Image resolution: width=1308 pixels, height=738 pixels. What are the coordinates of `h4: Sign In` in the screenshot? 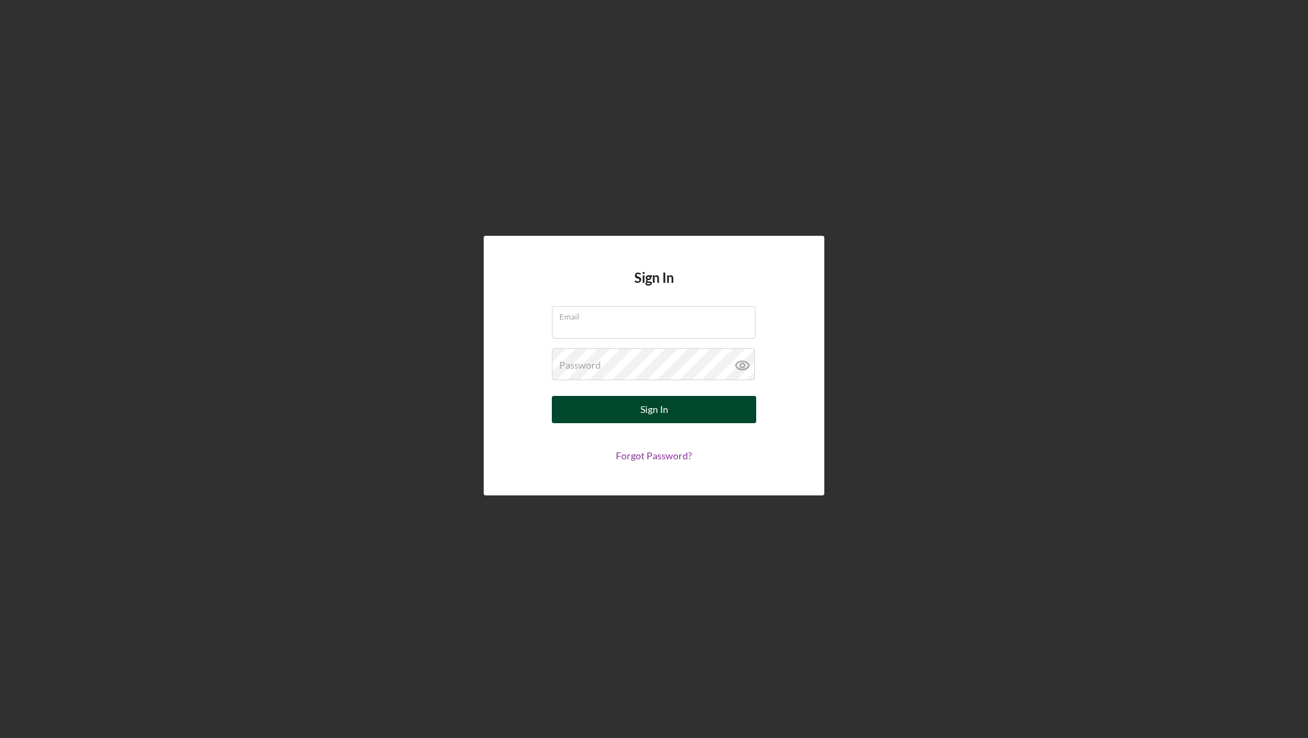 It's located at (654, 288).